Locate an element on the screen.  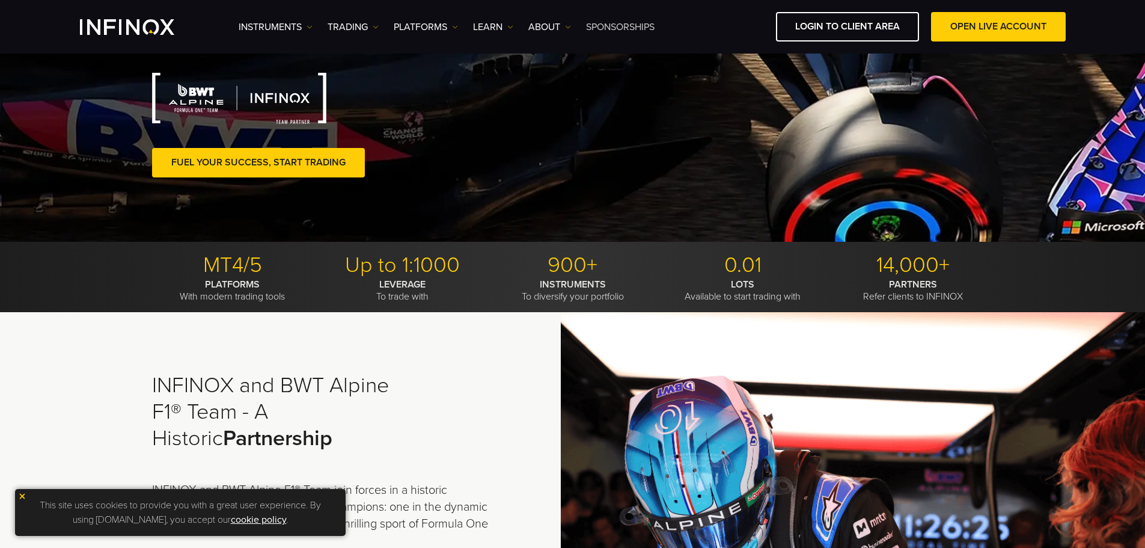
a: OPEN LIVE ACCOUNT is located at coordinates (998, 26).